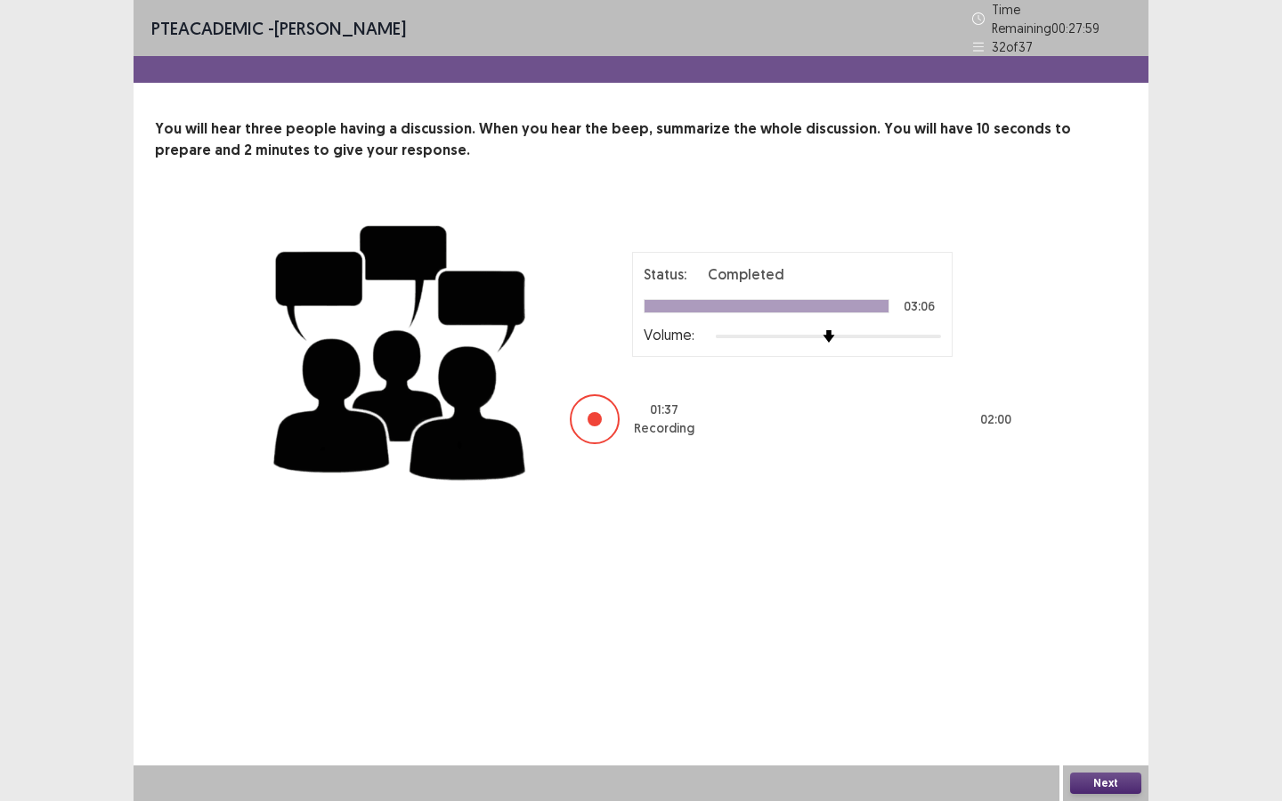  Describe the element at coordinates (401, 349) in the screenshot. I see `img: group-discussion` at that location.